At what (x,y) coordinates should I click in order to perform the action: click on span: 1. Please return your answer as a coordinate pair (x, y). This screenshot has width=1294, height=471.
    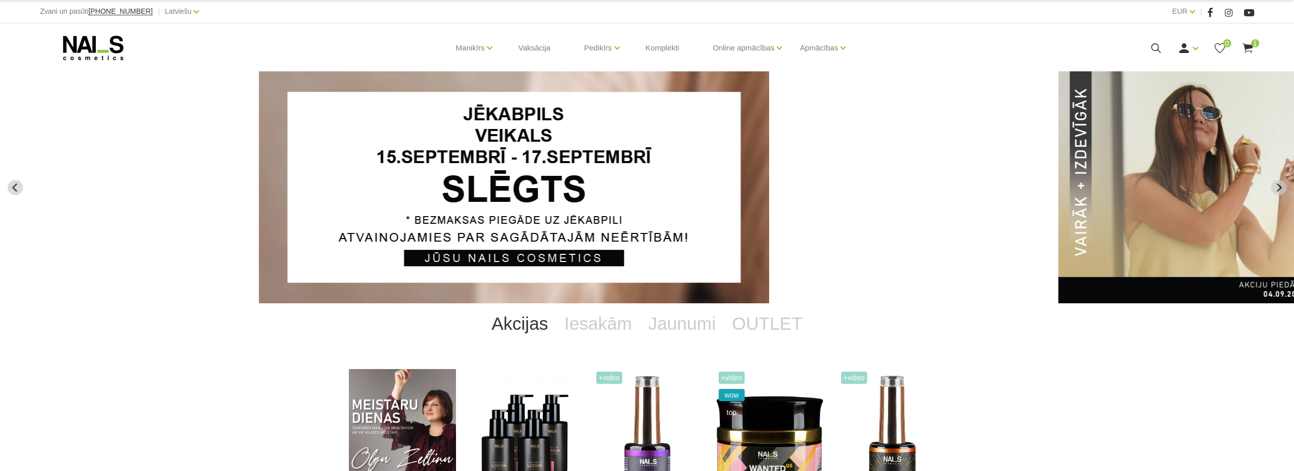
    Looking at the image, I should click on (1256, 43).